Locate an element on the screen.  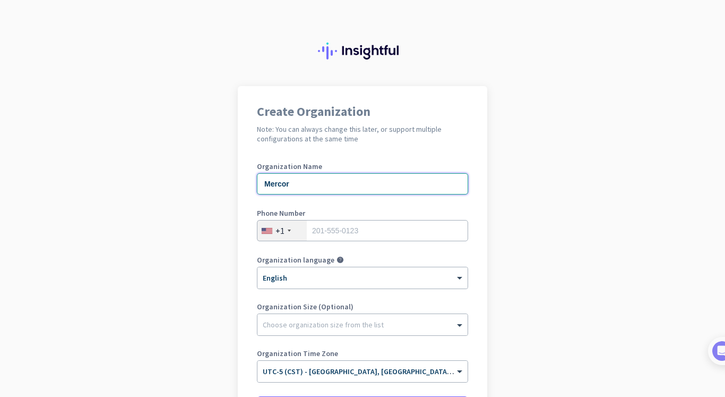
label: Organization Name is located at coordinates (363, 166).